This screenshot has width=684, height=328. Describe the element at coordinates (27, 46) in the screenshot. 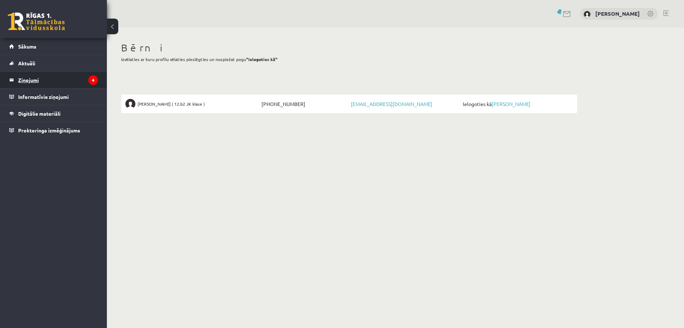

I see `span: Sākums` at that location.